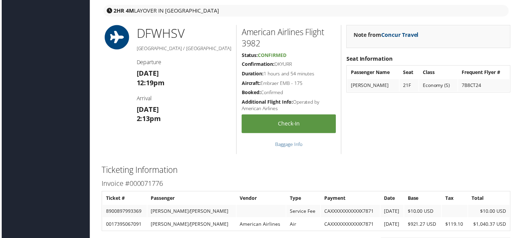  What do you see at coordinates (183, 99) in the screenshot?
I see `h4: Arrival` at bounding box center [183, 99].